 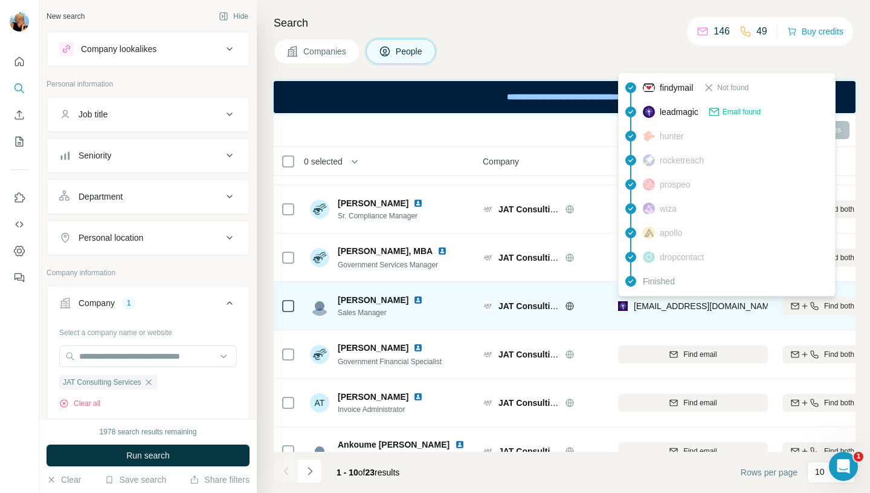 What do you see at coordinates (129, 303) in the screenshot?
I see `div: 1` at bounding box center [129, 303].